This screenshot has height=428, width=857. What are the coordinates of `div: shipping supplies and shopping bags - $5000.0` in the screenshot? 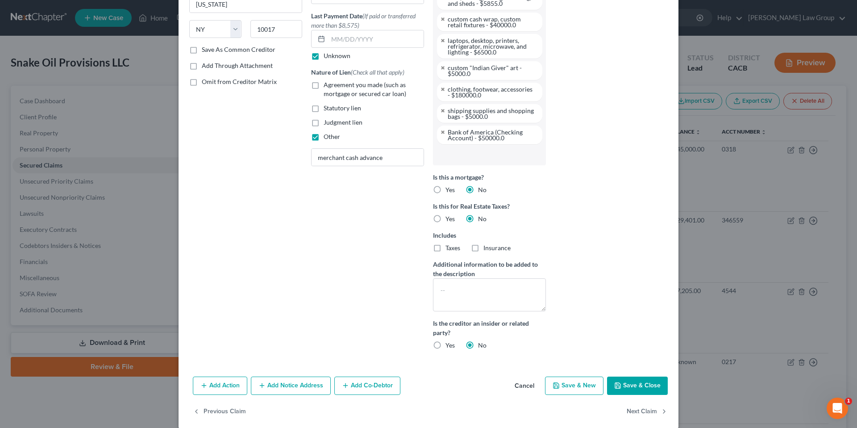 It's located at (492, 113).